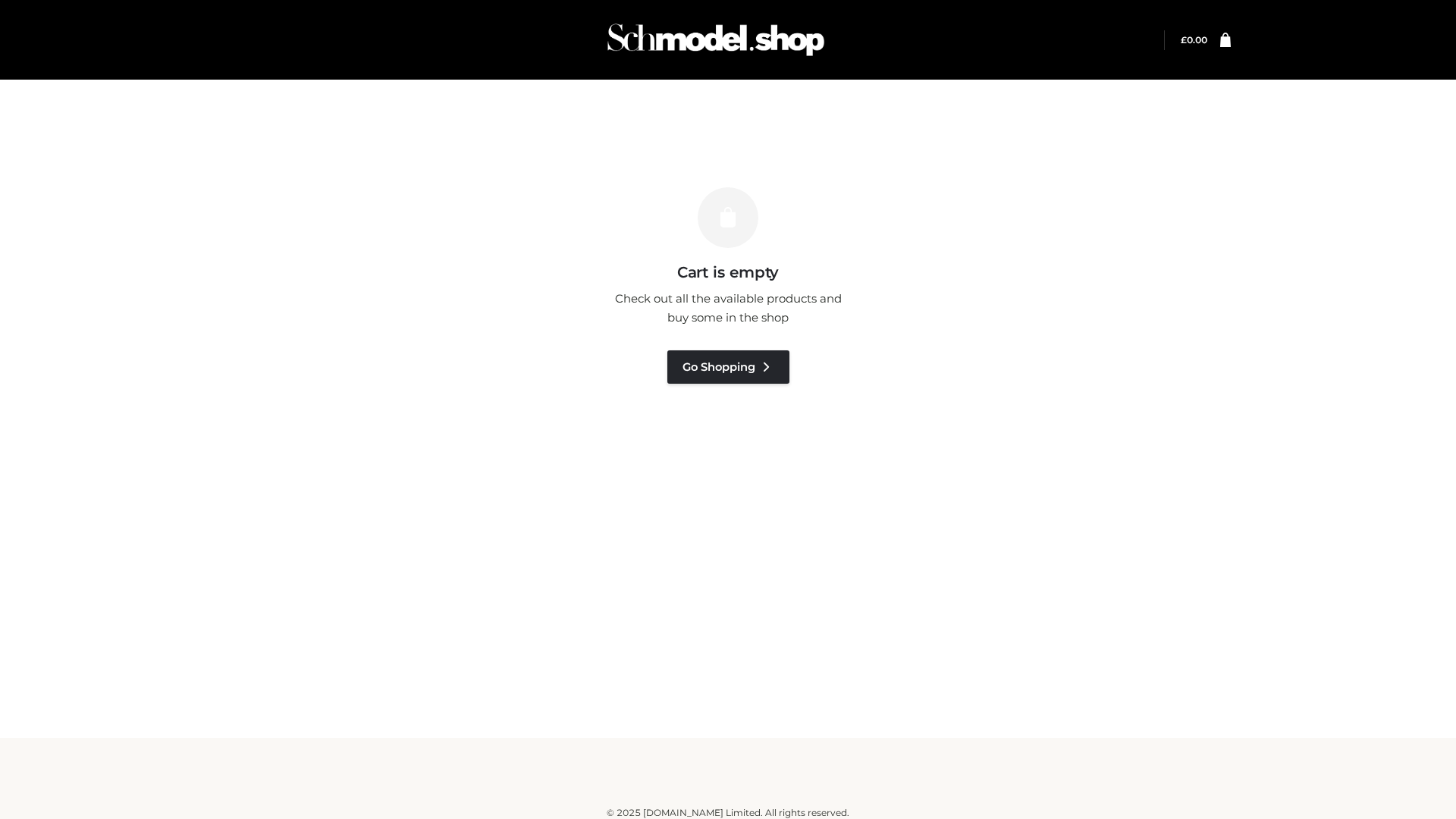  What do you see at coordinates (716, 39) in the screenshot?
I see `a: Schmodel Admin 964` at bounding box center [716, 39].